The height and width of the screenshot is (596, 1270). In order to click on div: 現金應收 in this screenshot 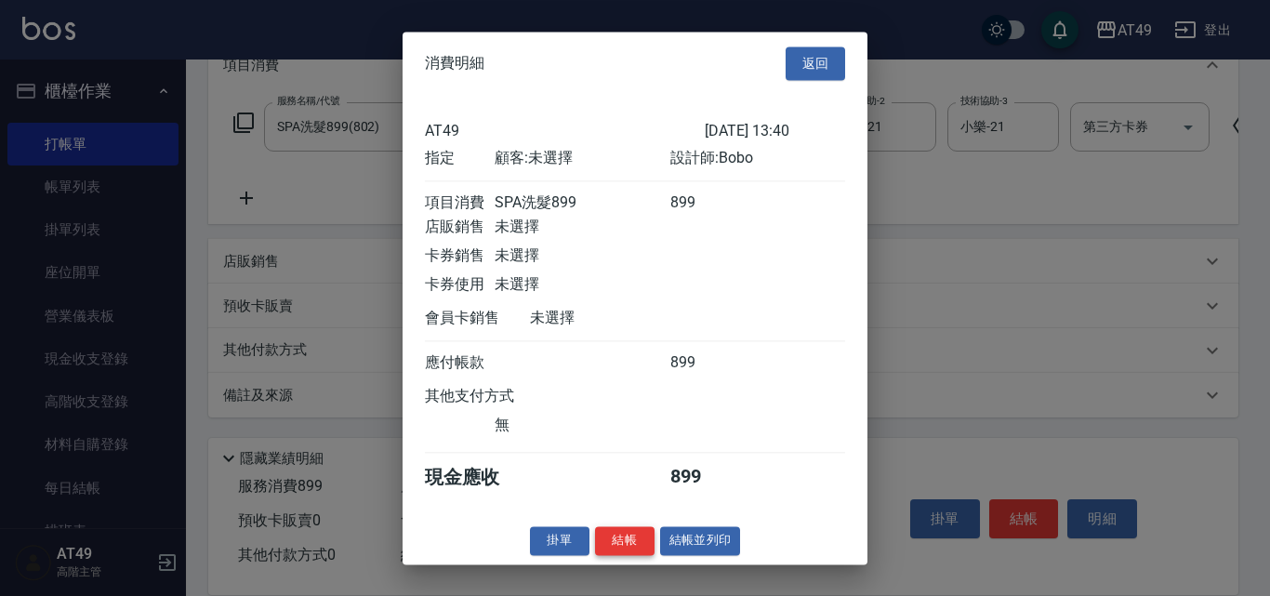, I will do `click(477, 477)`.